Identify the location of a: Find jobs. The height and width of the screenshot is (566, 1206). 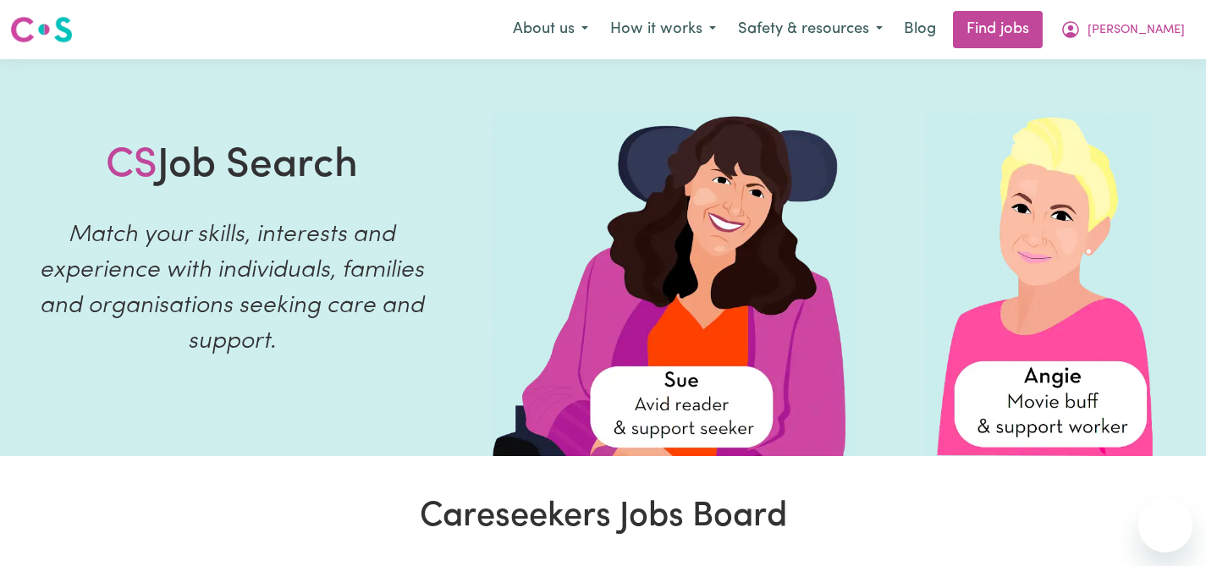
(998, 30).